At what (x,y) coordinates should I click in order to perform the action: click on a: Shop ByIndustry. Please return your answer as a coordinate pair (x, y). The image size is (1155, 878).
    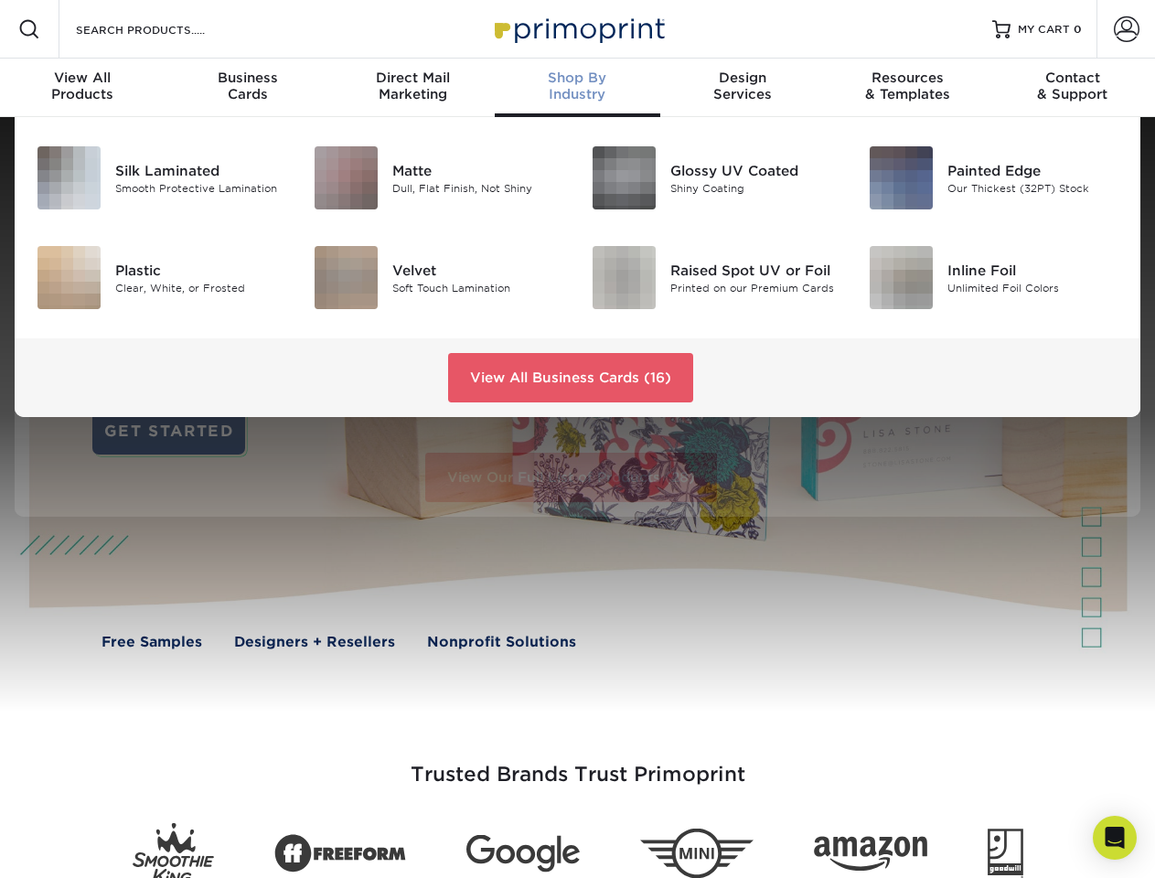
    Looking at the image, I should click on (577, 88).